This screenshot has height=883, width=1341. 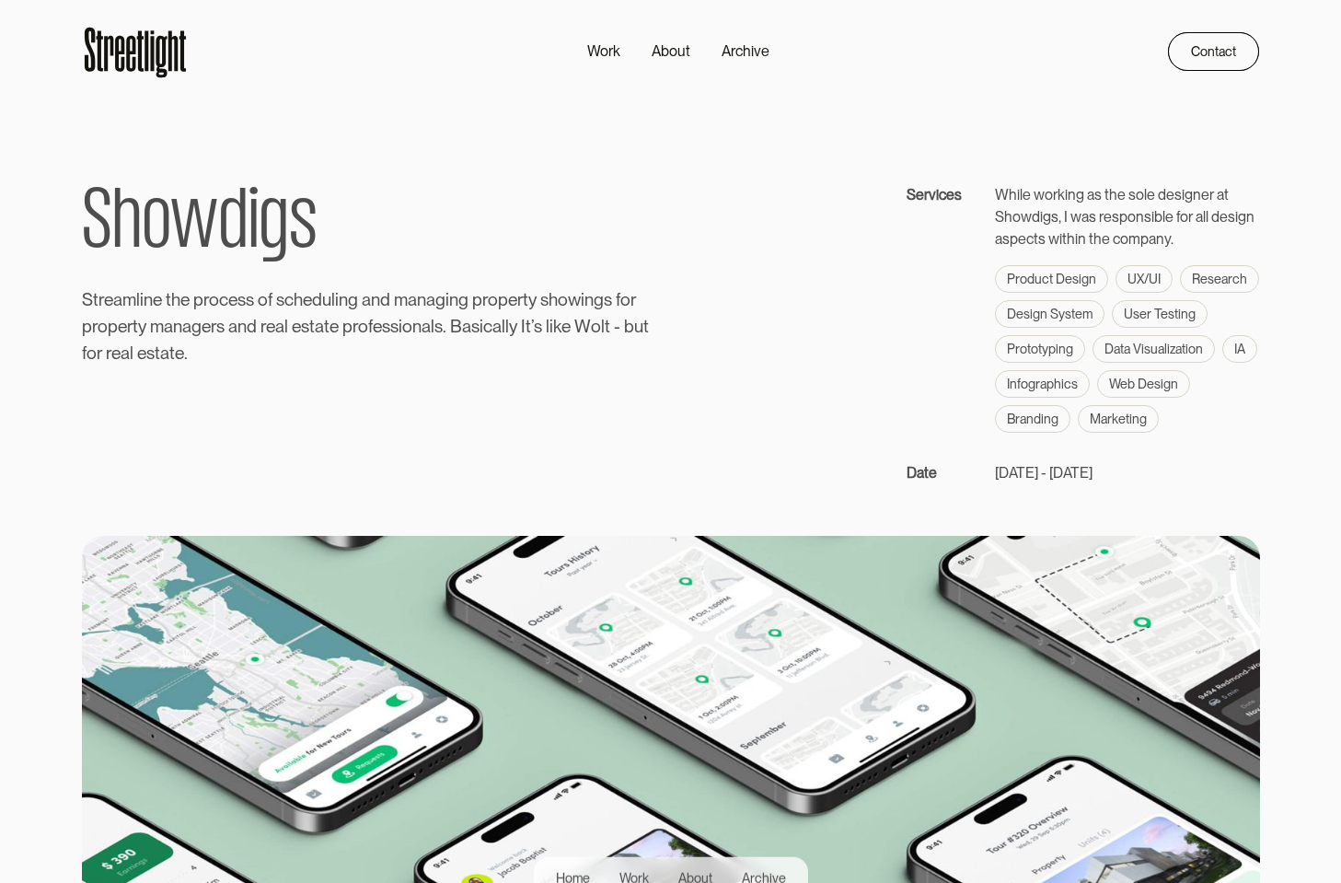 What do you see at coordinates (604, 52) in the screenshot?
I see `a: Work` at bounding box center [604, 52].